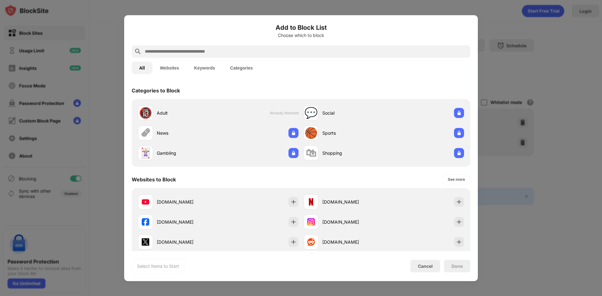 The image size is (602, 296). What do you see at coordinates (241, 68) in the screenshot?
I see `button: Categories` at bounding box center [241, 68].